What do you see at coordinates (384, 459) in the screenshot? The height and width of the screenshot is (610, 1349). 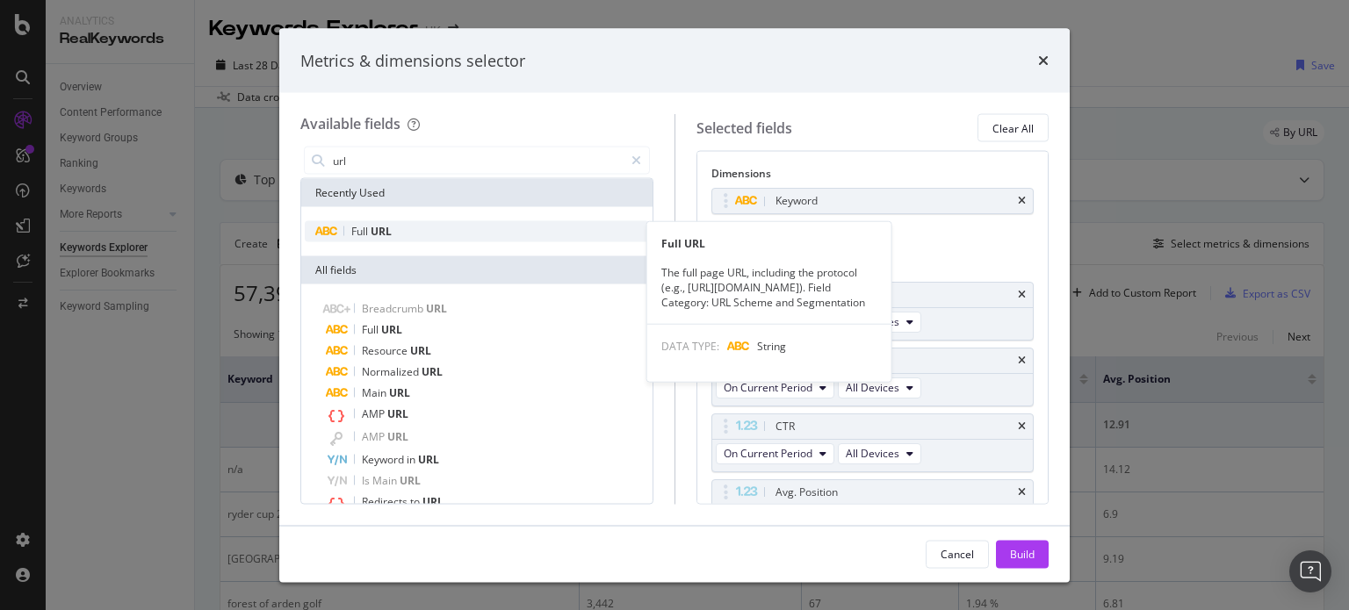 I see `span: Keyword` at bounding box center [384, 459].